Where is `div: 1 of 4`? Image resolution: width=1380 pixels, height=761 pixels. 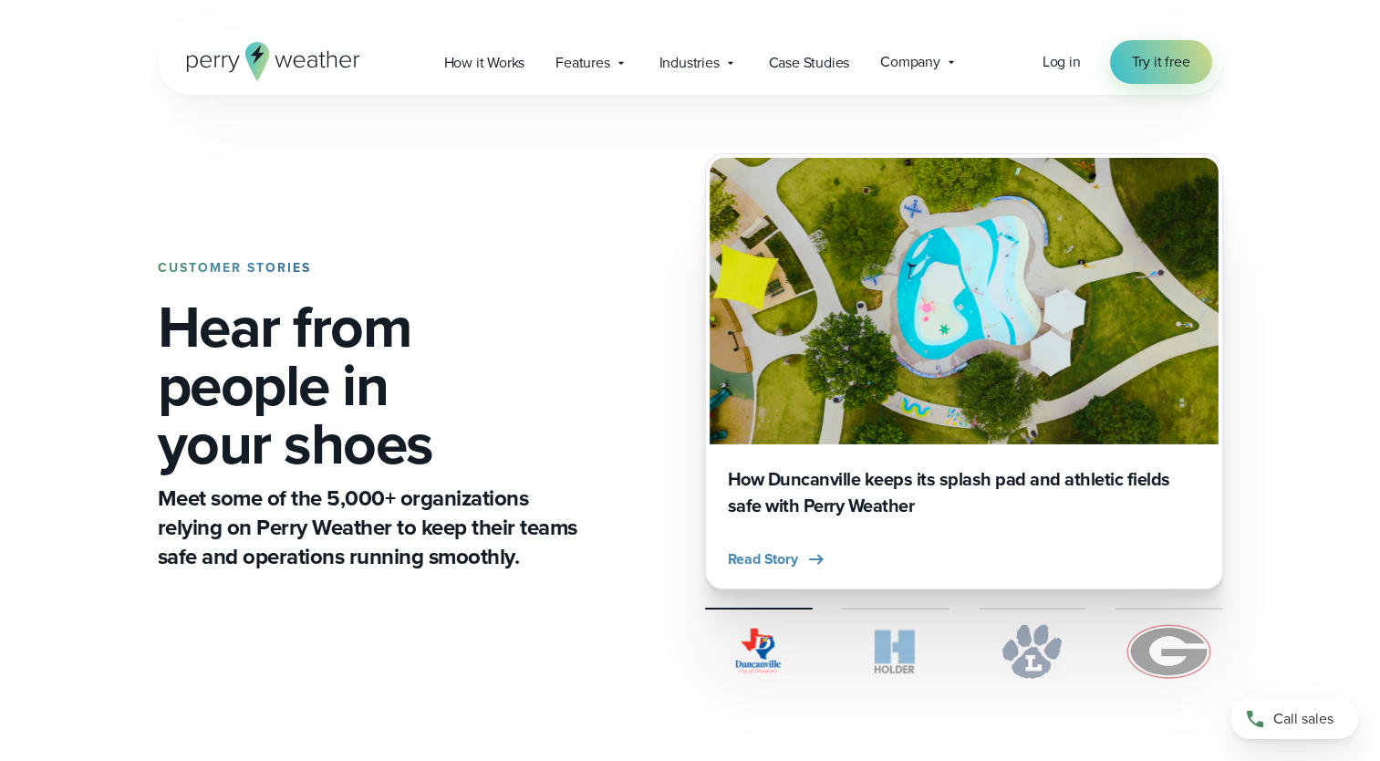
div: 1 of 4 is located at coordinates (964, 371).